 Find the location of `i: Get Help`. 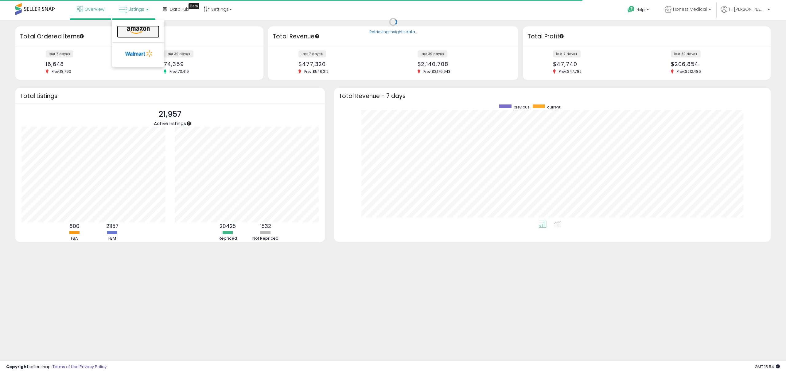

i: Get Help is located at coordinates (631, 9).